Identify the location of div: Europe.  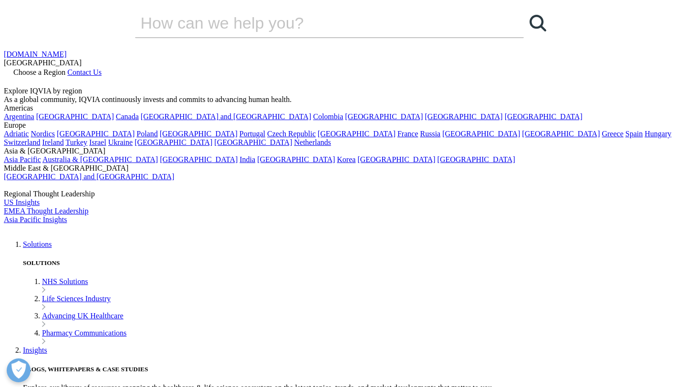
(344, 126).